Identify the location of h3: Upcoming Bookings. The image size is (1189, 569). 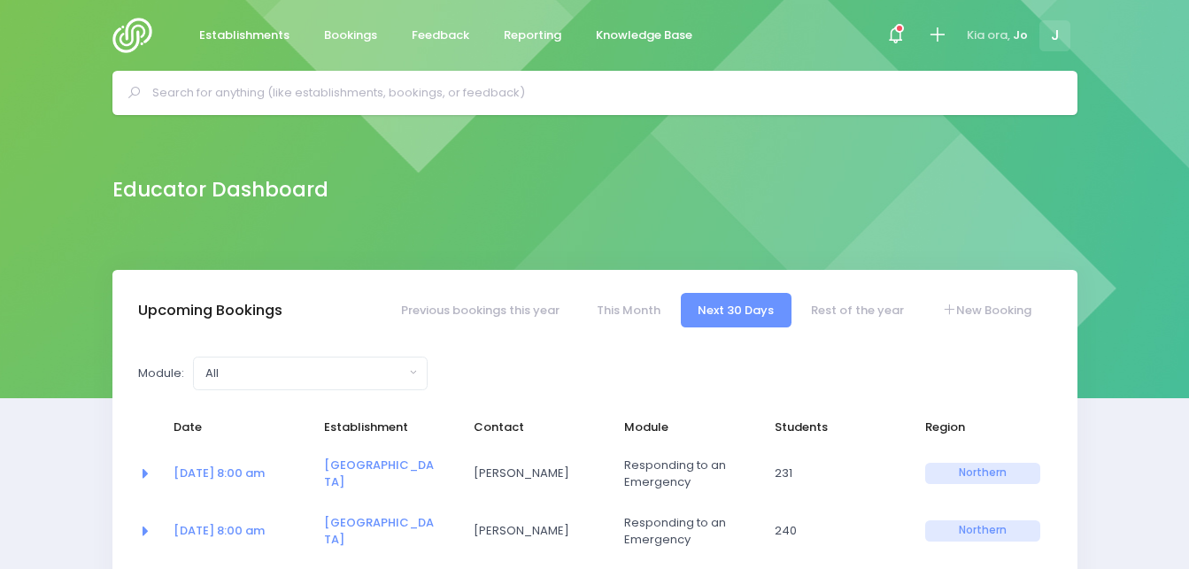
(210, 311).